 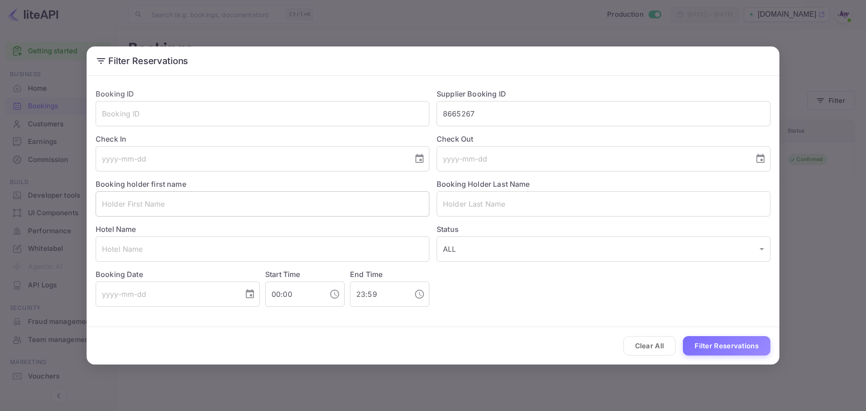 I want to click on h2: Filter Reservations, so click(x=433, y=61).